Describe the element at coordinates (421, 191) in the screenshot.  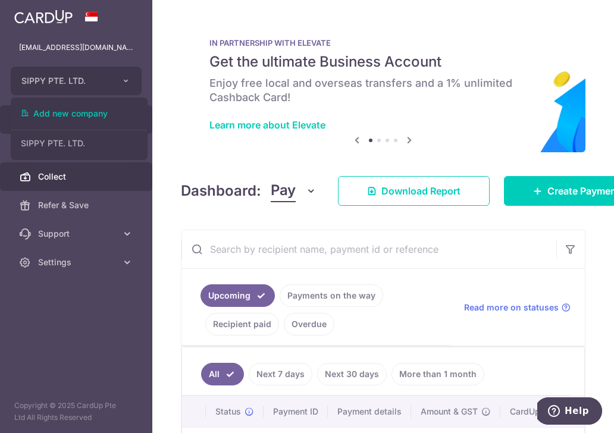
I see `span: Download Report` at that location.